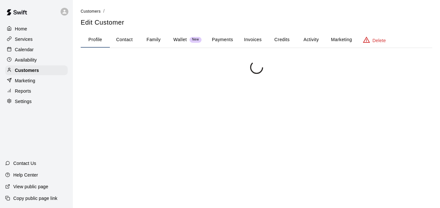 The height and width of the screenshot is (208, 440). Describe the element at coordinates (195, 40) in the screenshot. I see `span: New` at that location.